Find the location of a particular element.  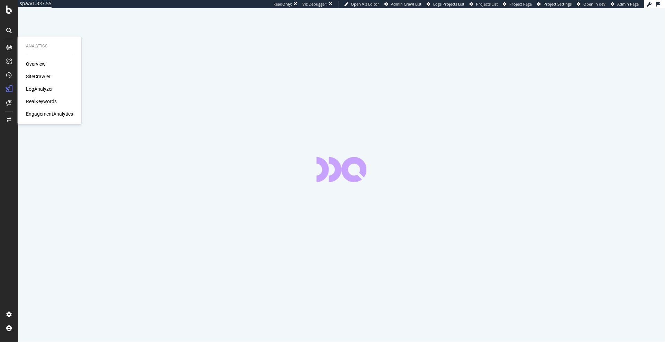

div: ReadOnly: is located at coordinates (283, 4).